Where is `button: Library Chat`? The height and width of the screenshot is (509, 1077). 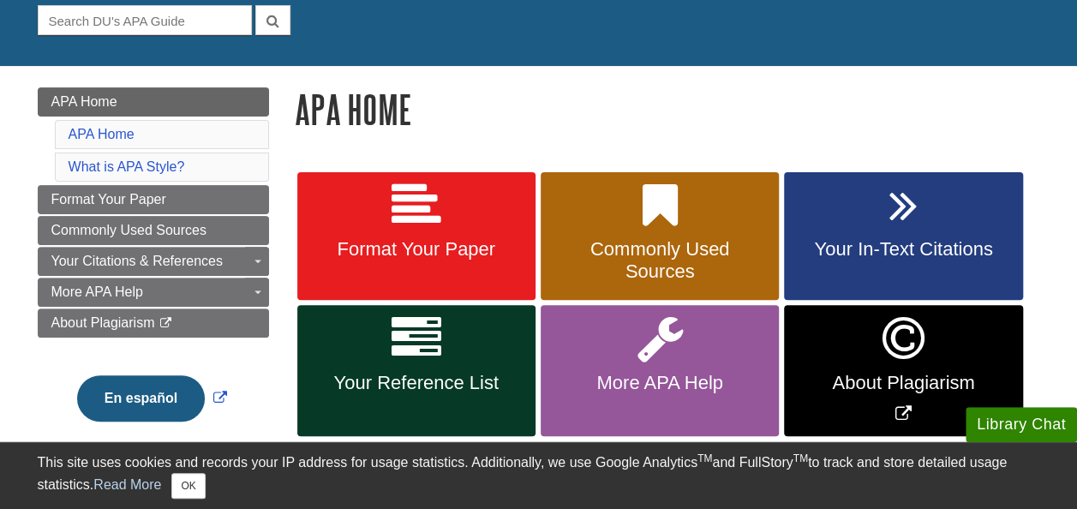
button: Library Chat is located at coordinates (1022, 424).